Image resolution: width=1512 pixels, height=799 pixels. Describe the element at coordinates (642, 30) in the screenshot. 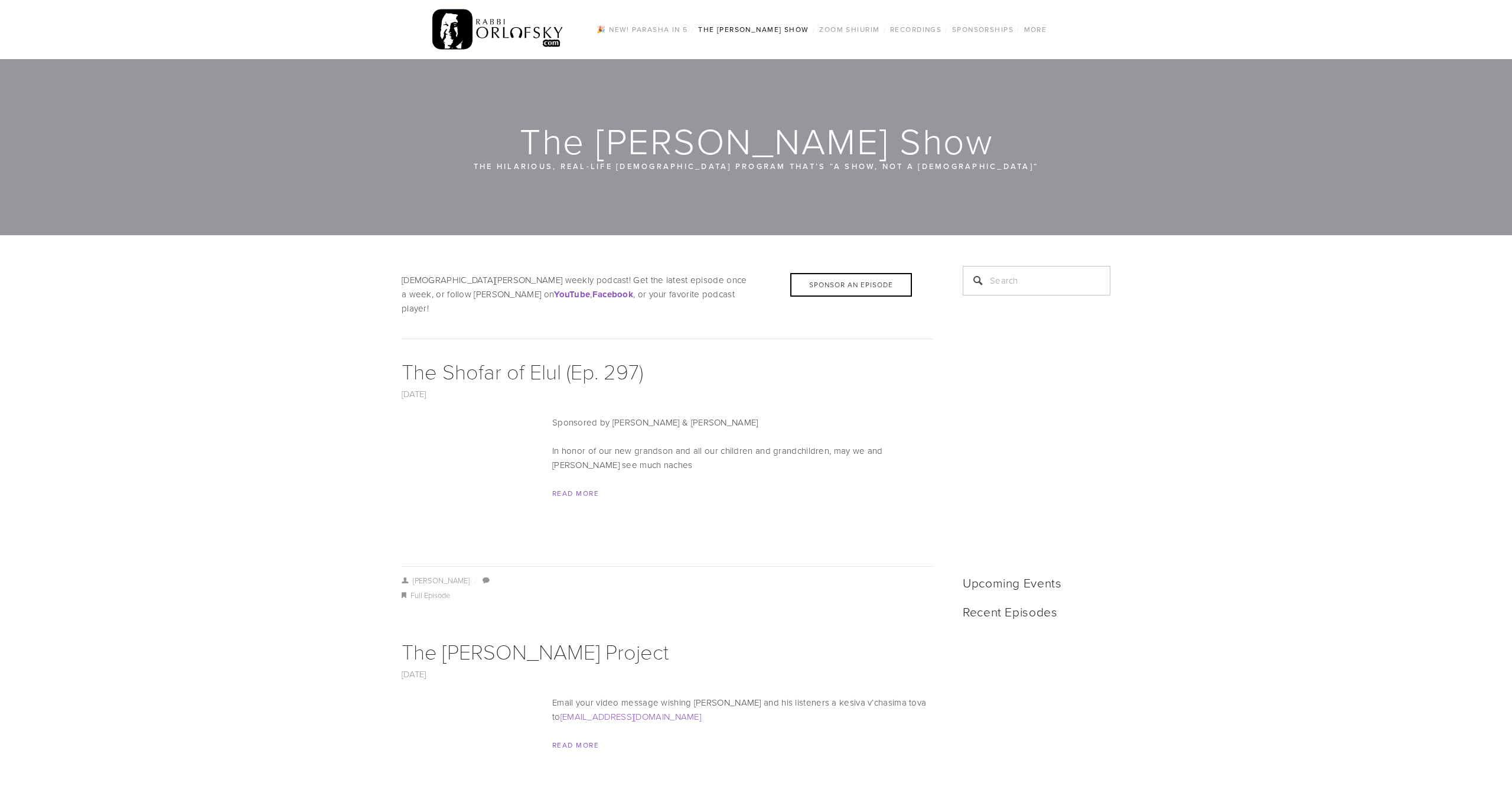

I see `a: 🎉 NEW! Parasha in 5` at that location.